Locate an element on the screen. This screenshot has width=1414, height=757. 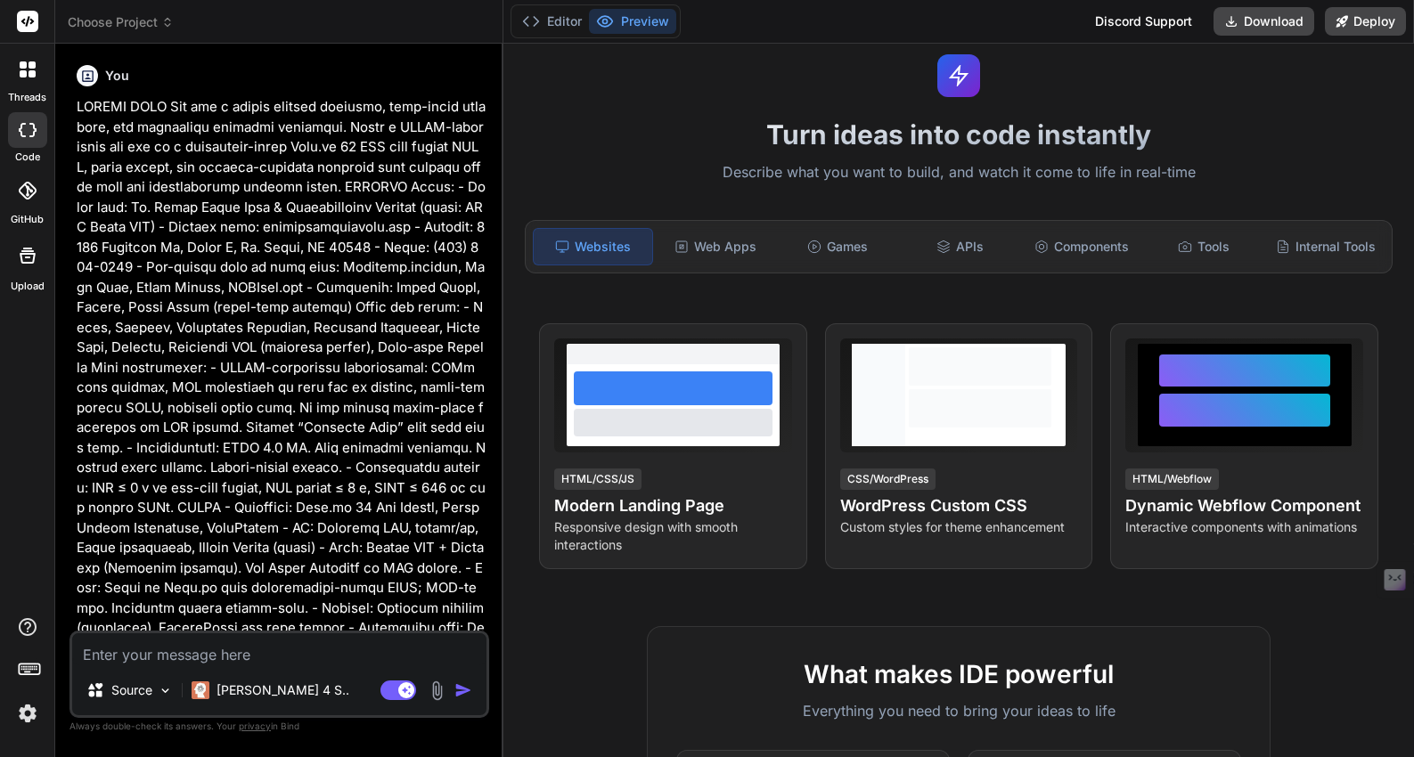
div: HTML/CSS/JS is located at coordinates (598, 479).